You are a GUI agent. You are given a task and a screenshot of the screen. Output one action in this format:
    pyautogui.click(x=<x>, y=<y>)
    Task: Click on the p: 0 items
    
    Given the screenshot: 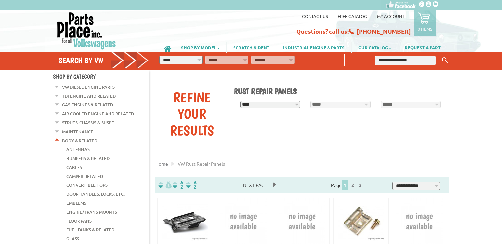 What is the action you would take?
    pyautogui.click(x=425, y=29)
    